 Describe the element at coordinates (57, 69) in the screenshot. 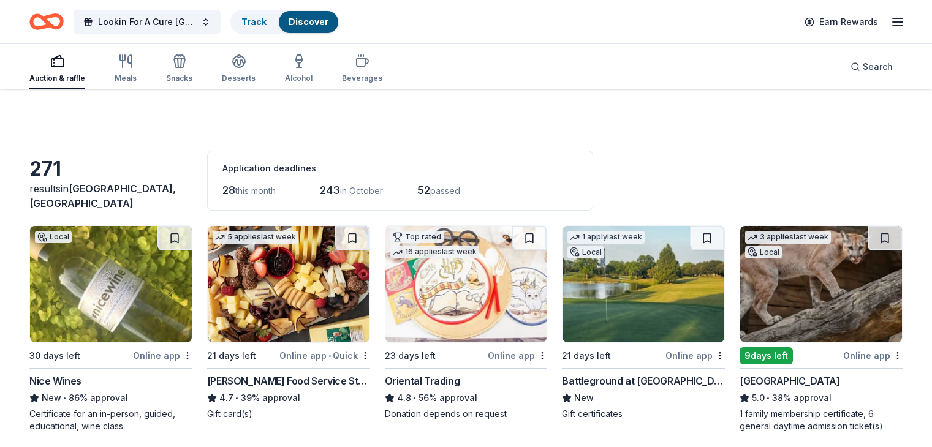

I see `button: Auction & raffle` at that location.